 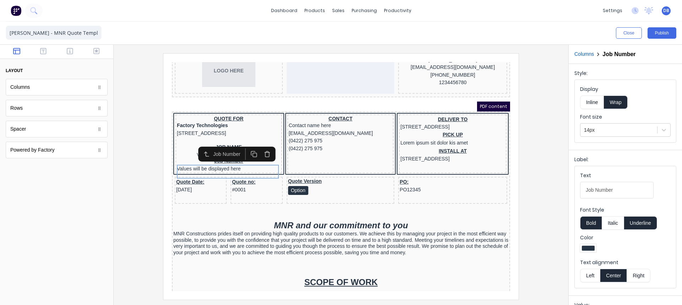 I want to click on label: Color, so click(x=625, y=238).